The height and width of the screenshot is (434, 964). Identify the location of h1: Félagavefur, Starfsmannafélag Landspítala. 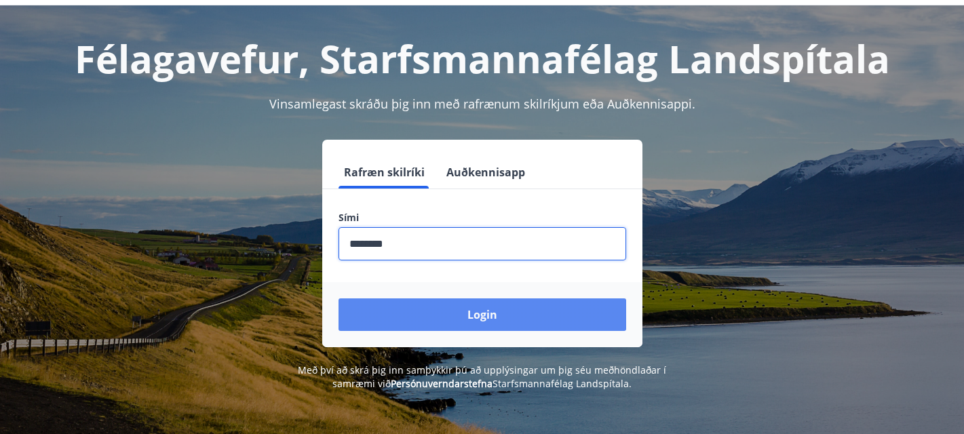
(482, 58).